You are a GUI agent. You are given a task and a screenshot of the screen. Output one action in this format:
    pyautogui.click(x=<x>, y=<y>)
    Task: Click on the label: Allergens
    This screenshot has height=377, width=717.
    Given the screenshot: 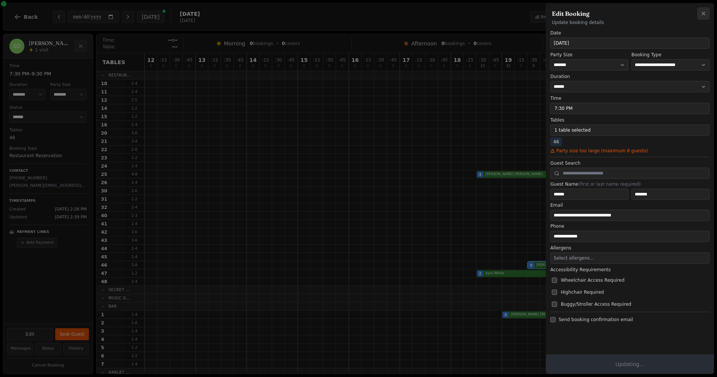 What is the action you would take?
    pyautogui.click(x=630, y=248)
    